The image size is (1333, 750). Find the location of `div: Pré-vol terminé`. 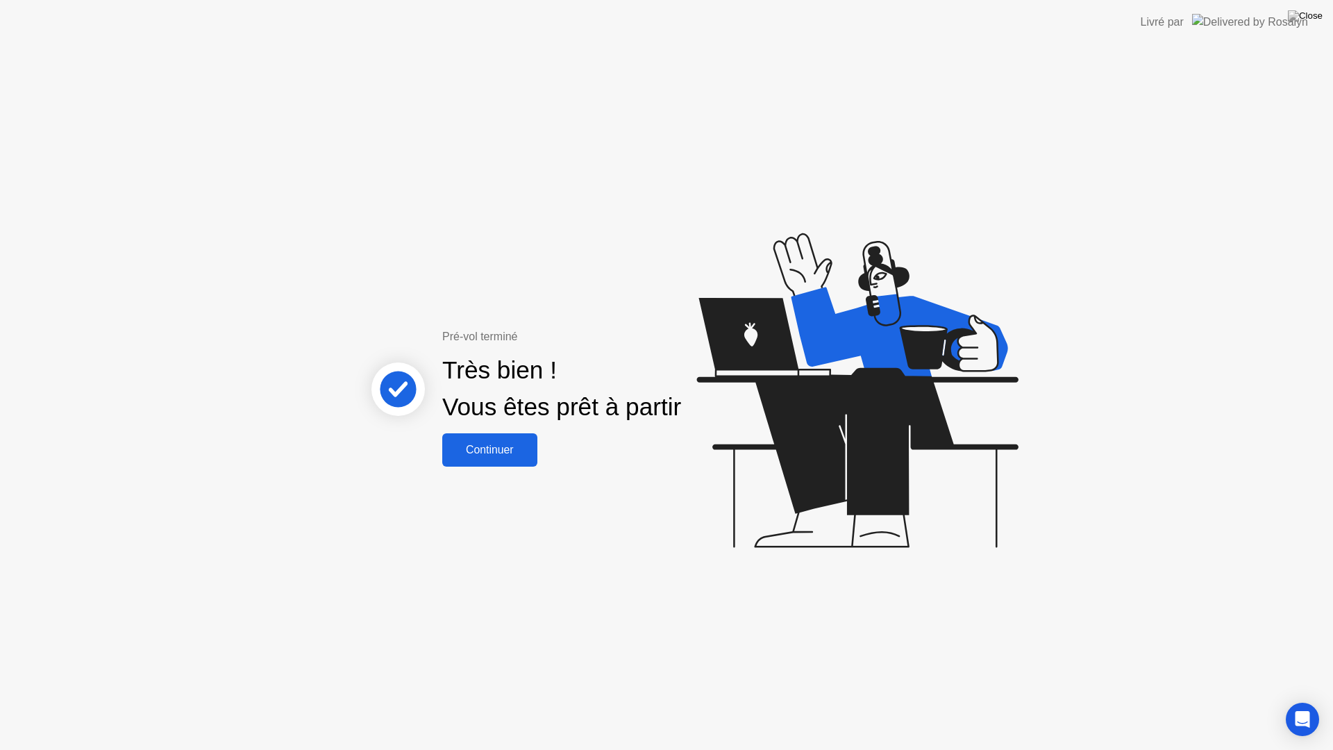

div: Pré-vol terminé is located at coordinates (585, 337).